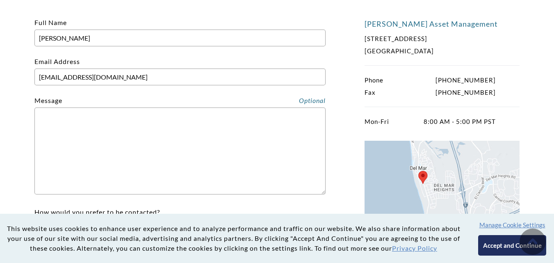 The height and width of the screenshot is (263, 554). What do you see at coordinates (430, 121) in the screenshot?
I see `p: 8:00 AM - 5:00 PM PST` at bounding box center [430, 121].